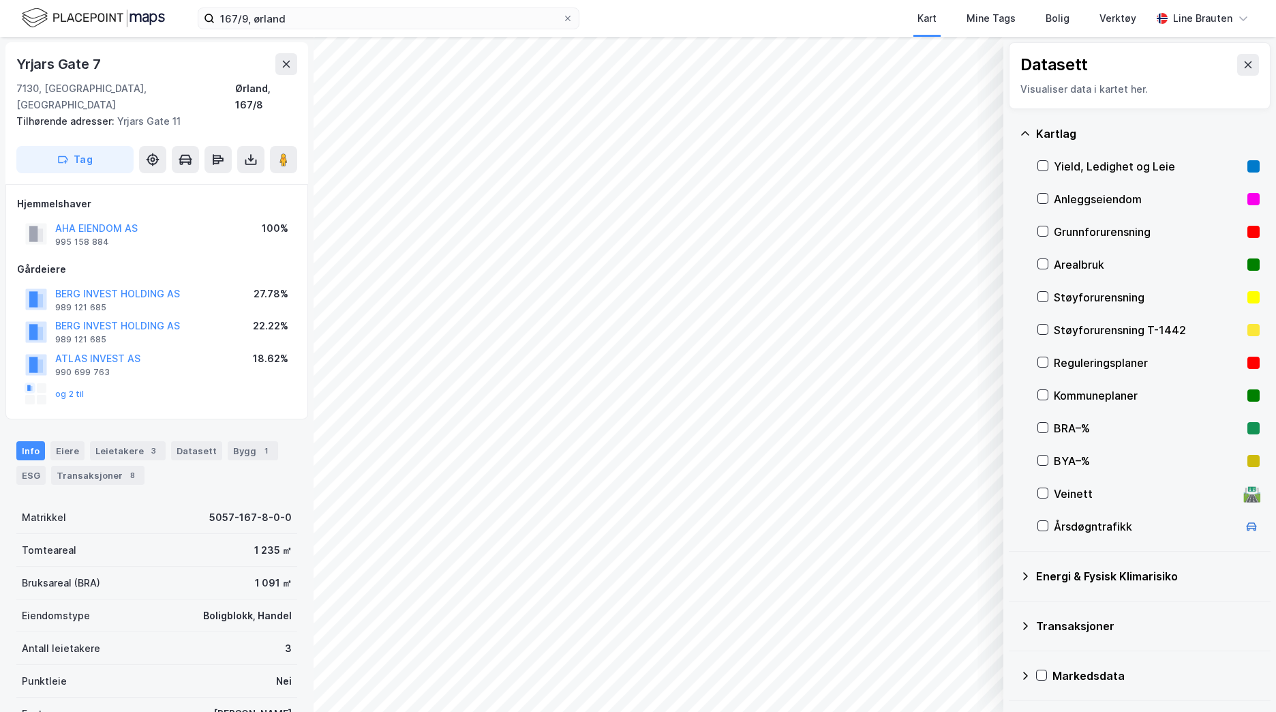 This screenshot has width=1276, height=712. What do you see at coordinates (271, 326) in the screenshot?
I see `div: 22.22%` at bounding box center [271, 326].